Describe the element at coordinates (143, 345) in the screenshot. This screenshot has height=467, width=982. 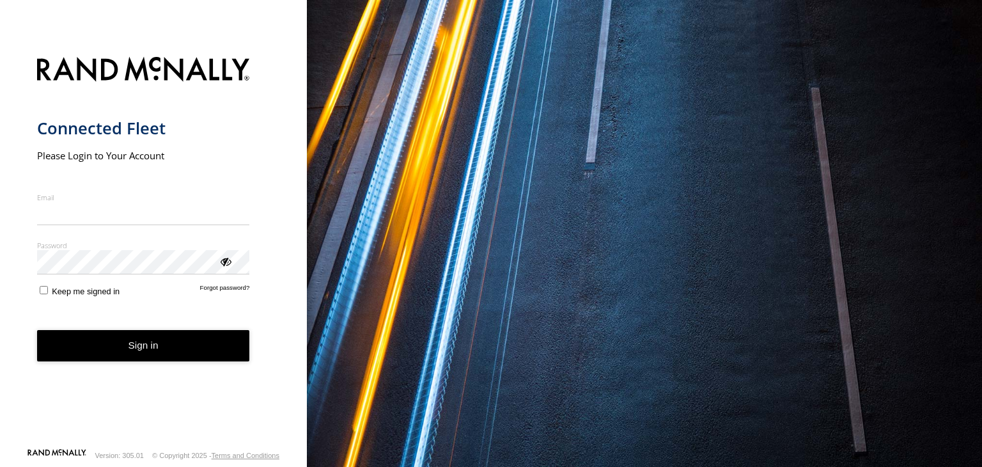
I see `button: Sign in` at that location.